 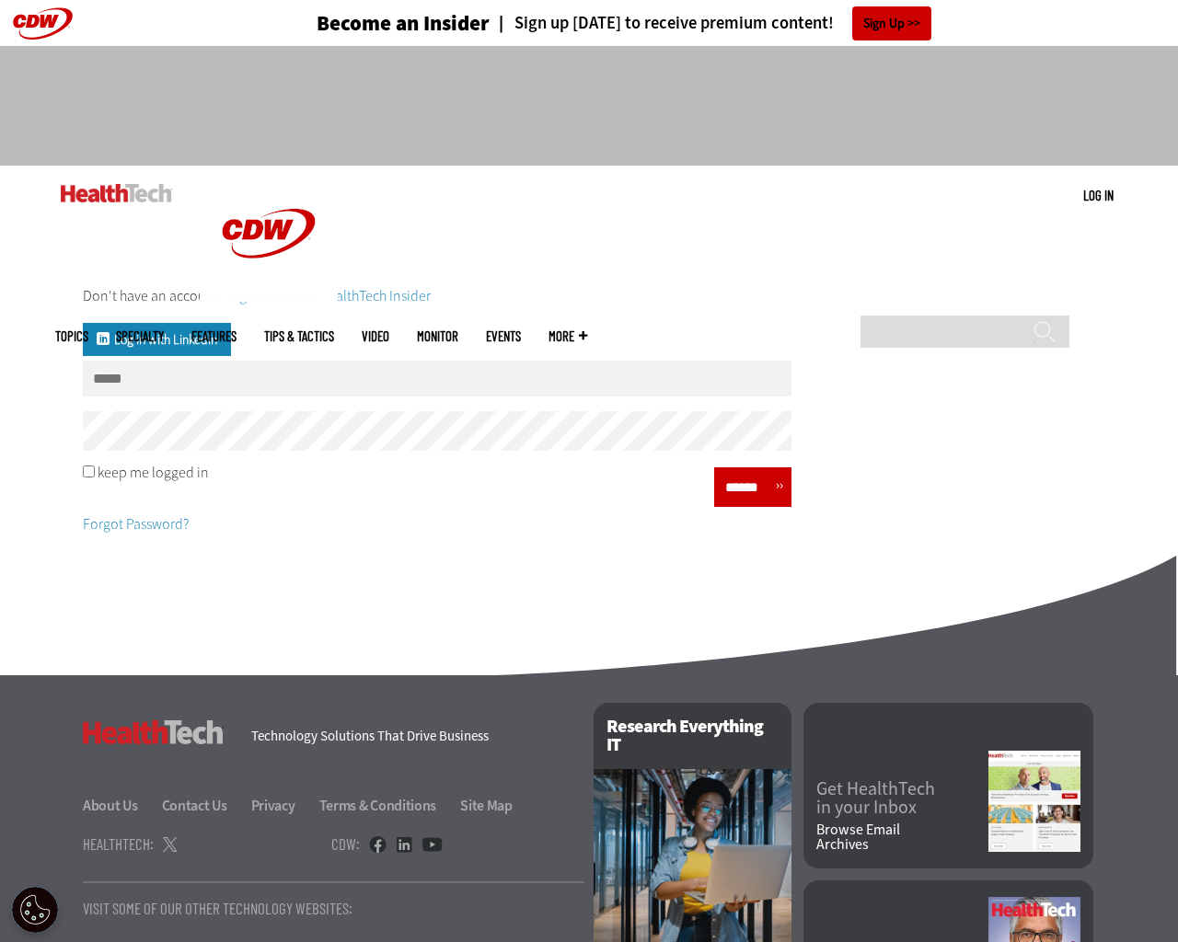 What do you see at coordinates (345, 844) in the screenshot?
I see `h4: CDW:` at bounding box center [345, 844].